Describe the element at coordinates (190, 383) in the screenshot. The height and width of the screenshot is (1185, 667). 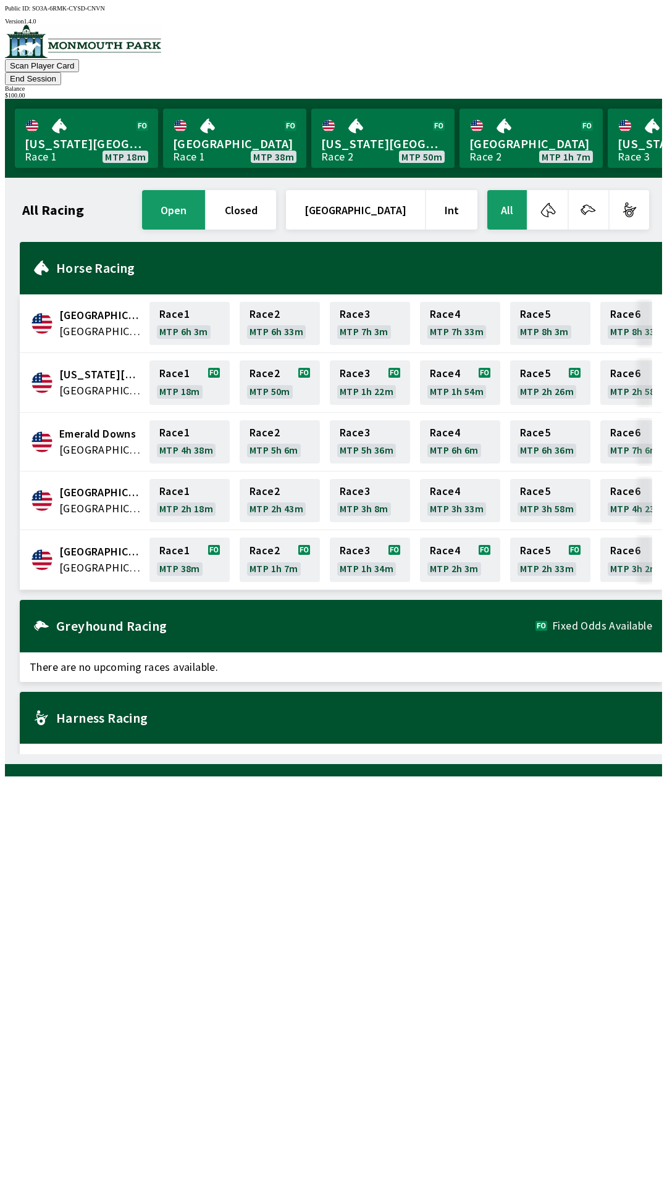
I see `a: Race1MTP 18m` at that location.